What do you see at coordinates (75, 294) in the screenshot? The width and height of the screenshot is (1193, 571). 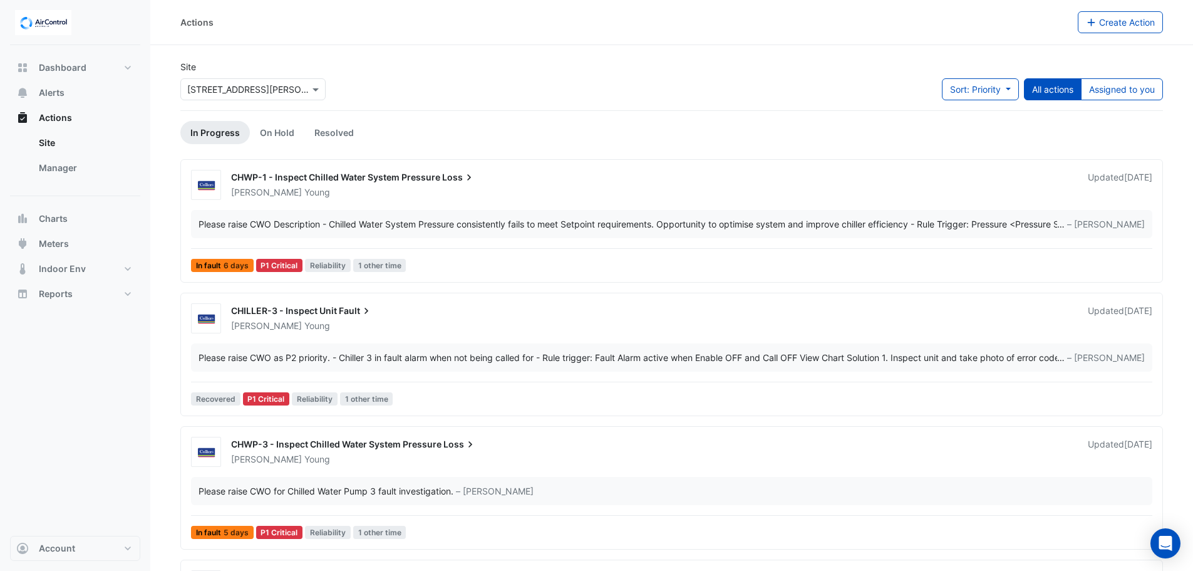 I see `button: Reports` at bounding box center [75, 294].